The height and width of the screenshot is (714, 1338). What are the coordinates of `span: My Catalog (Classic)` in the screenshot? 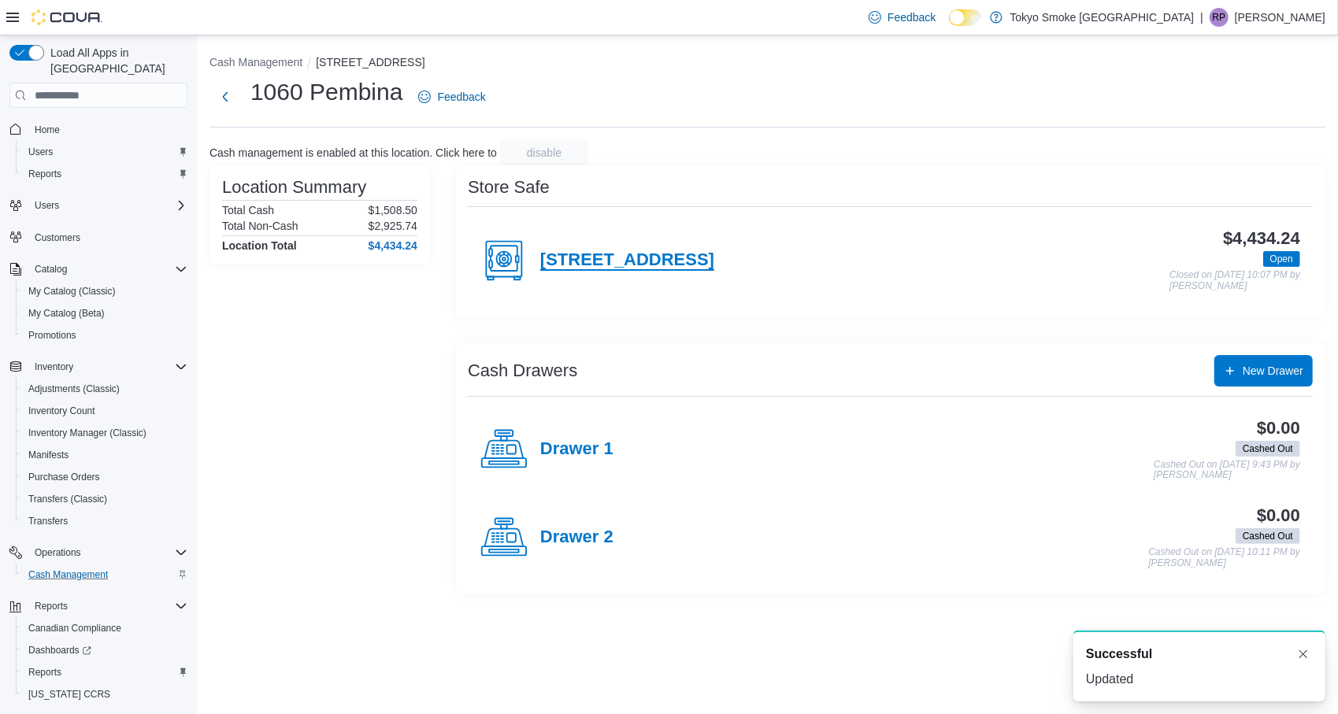 It's located at (105, 291).